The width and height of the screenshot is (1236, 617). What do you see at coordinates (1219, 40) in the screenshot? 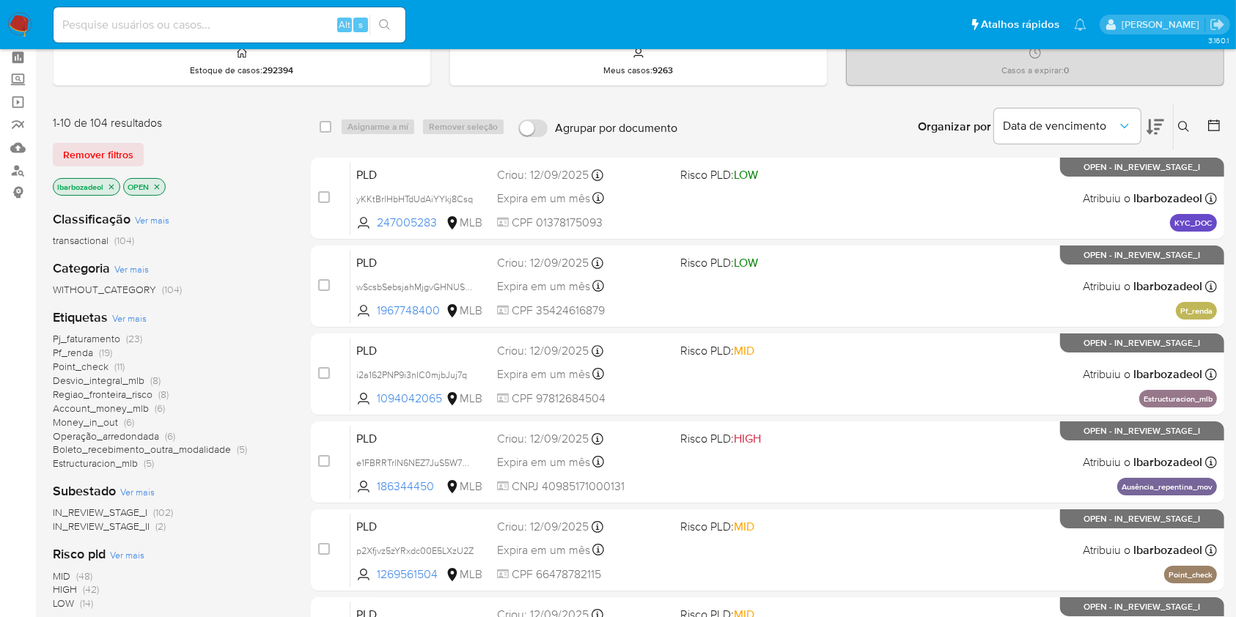
I see `span: 3.160.1` at bounding box center [1219, 40].